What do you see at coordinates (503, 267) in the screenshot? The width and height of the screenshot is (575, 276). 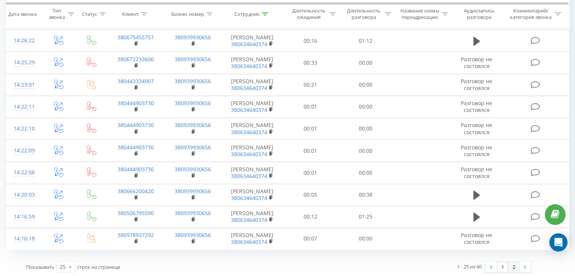 I see `a: 1` at bounding box center [503, 267].